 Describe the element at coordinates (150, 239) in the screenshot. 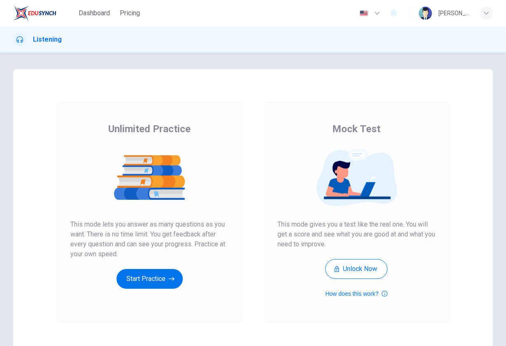

I see `span: This mode lets you answer as many questions as you want. There is no time limit. You get feedback...` at that location.